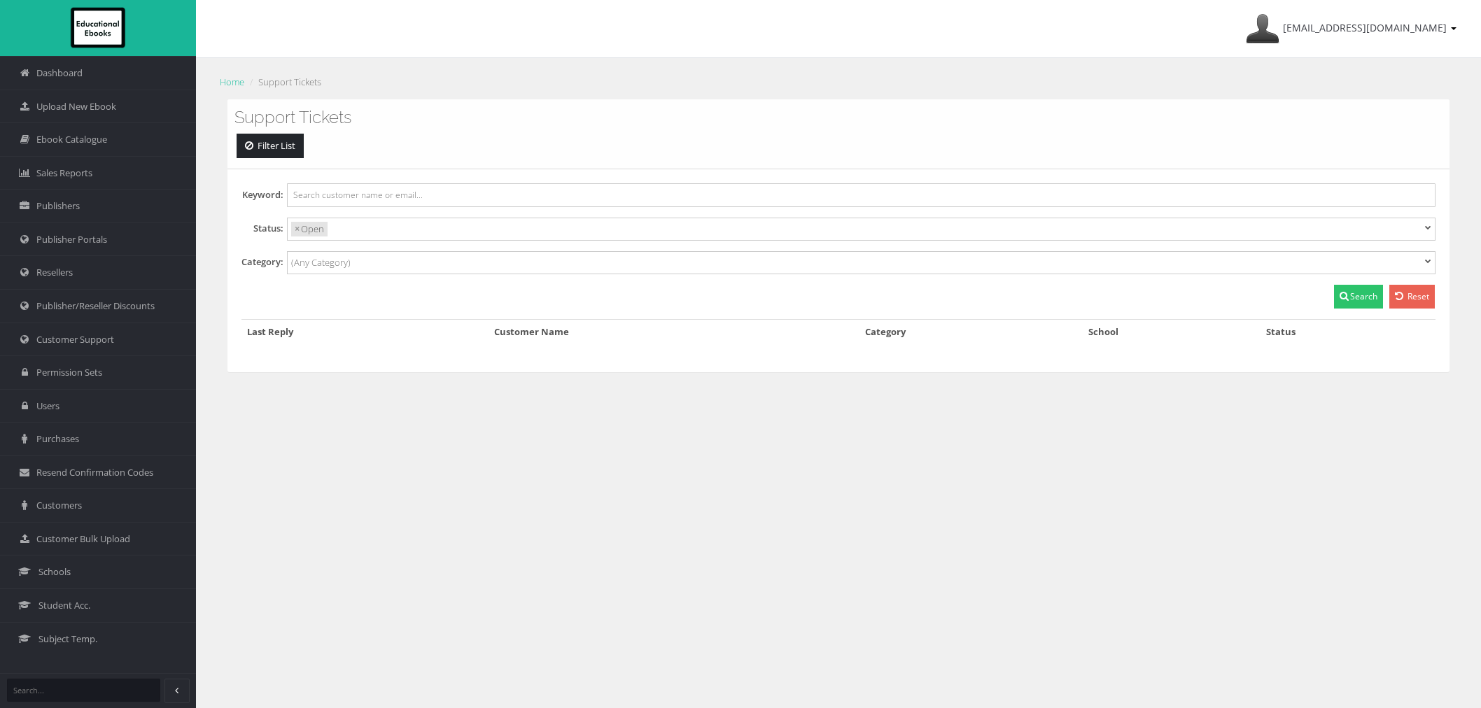 The height and width of the screenshot is (708, 1481). What do you see at coordinates (341, 262) in the screenshot?
I see `input: (Any Category)` at bounding box center [341, 262].